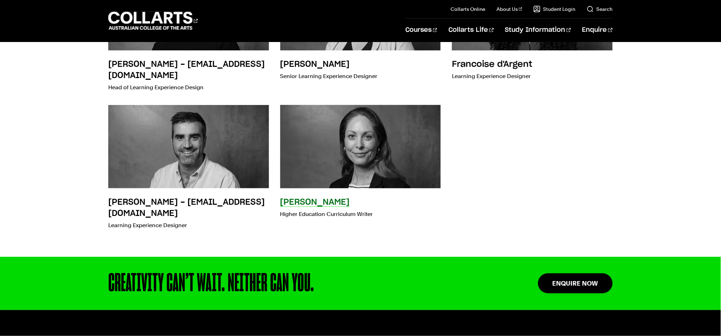  What do you see at coordinates (326, 214) in the screenshot?
I see `p: Higher Education Curriculum Writer` at bounding box center [326, 214].